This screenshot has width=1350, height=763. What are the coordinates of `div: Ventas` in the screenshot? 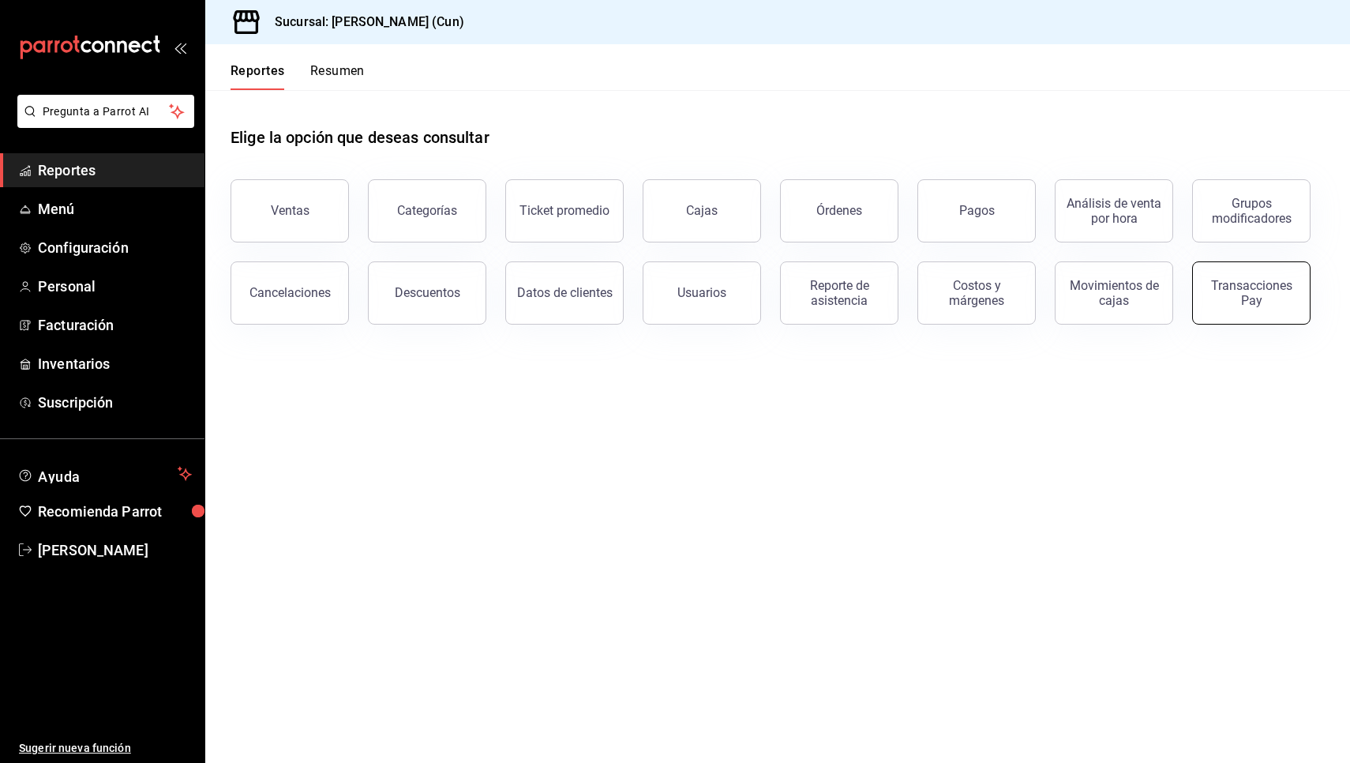 It's located at (290, 210).